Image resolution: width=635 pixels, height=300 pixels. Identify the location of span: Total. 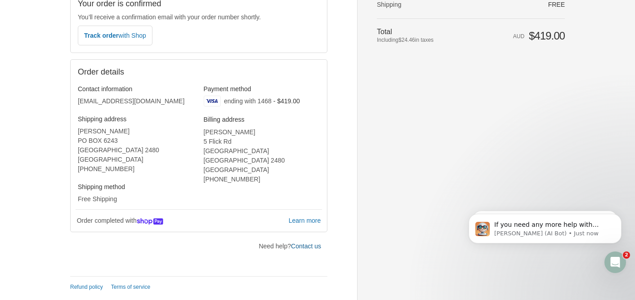
(385, 31).